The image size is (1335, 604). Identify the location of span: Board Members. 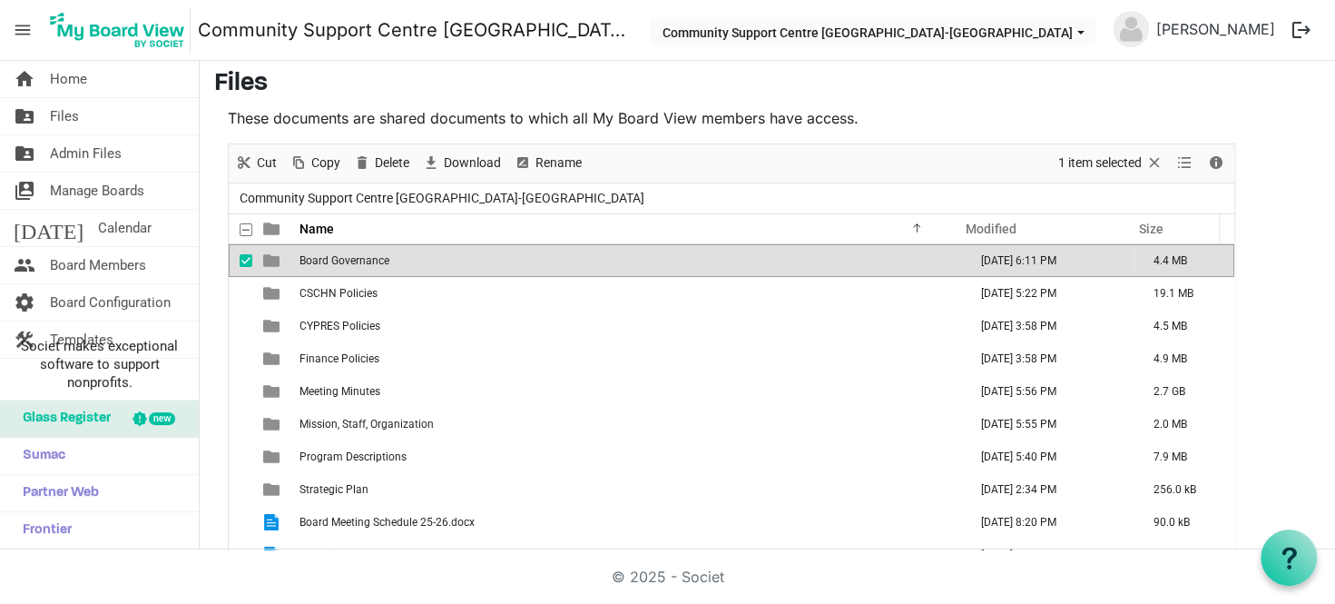
(98, 265).